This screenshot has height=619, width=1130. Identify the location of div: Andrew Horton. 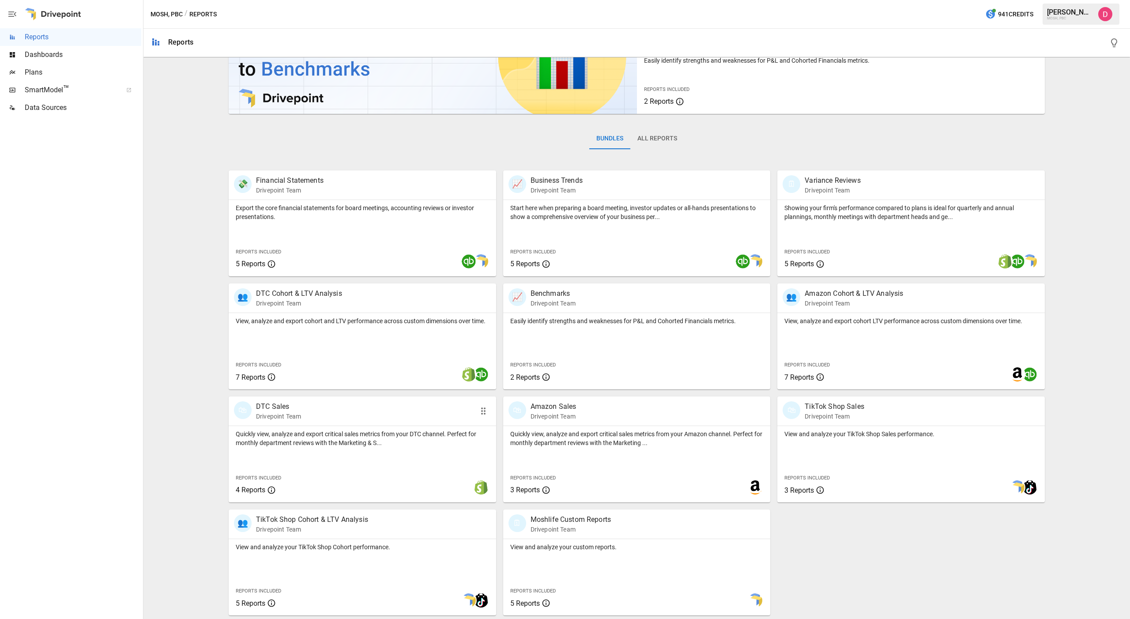
(1105, 14).